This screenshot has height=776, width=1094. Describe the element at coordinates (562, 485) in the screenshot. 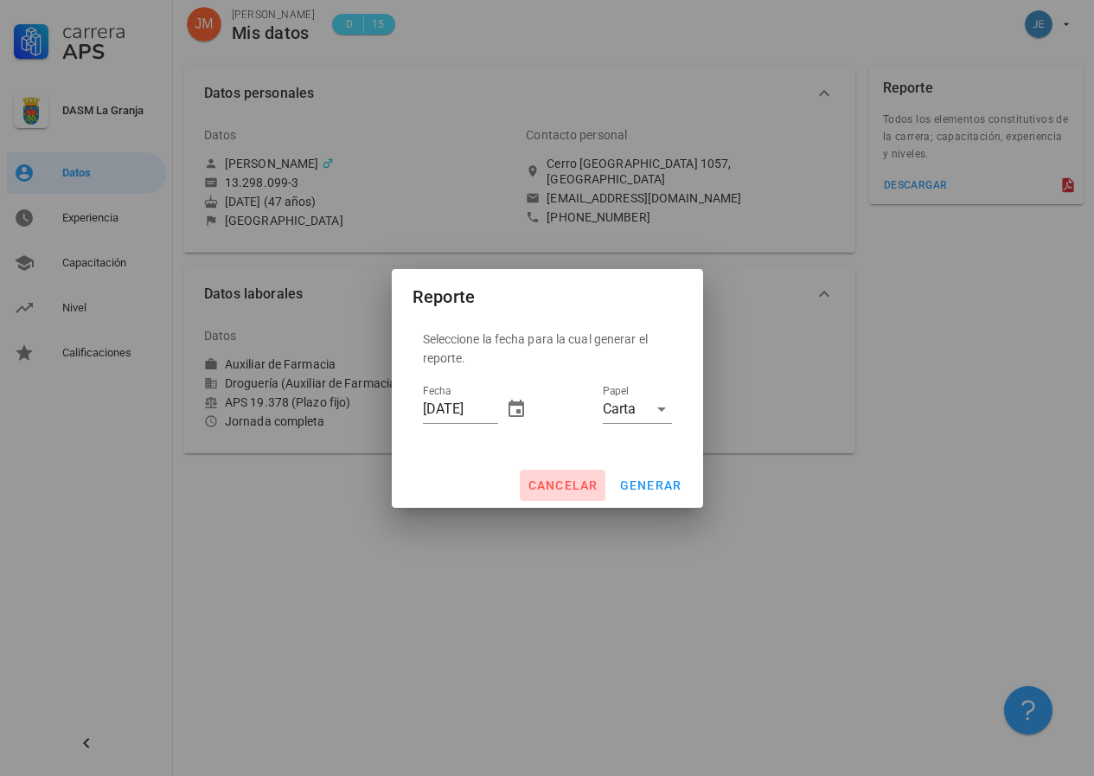

I see `button: cancelar` at that location.